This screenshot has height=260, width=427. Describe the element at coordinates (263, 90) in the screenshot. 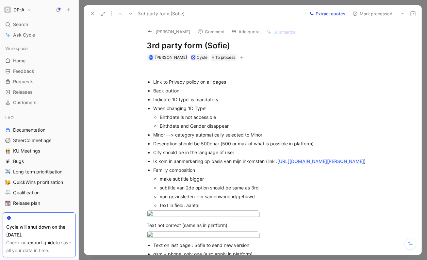

I see `div: Back button` at that location.